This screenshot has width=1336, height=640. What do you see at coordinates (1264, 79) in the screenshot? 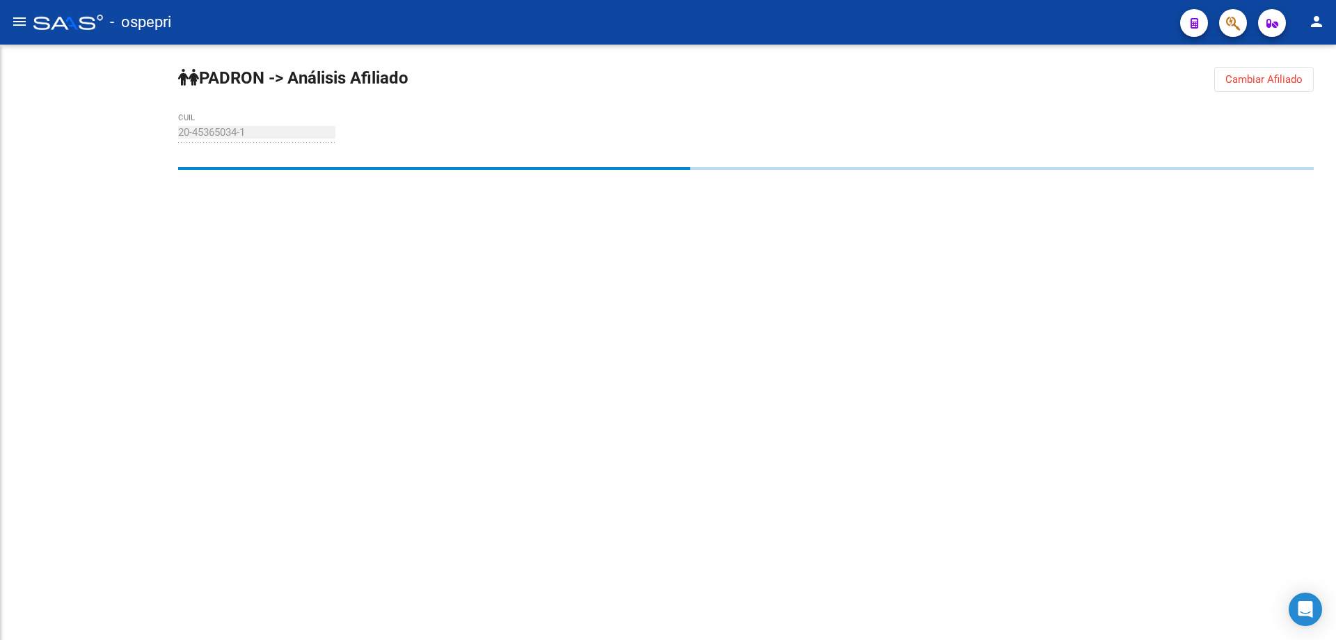
I see `span: Cambiar Afiliado` at bounding box center [1264, 79].